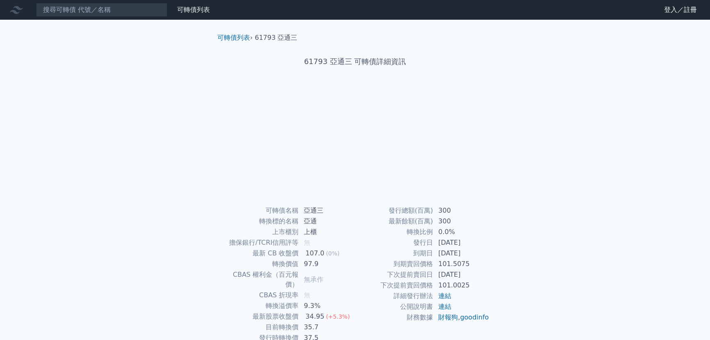  Describe the element at coordinates (260, 305) in the screenshot. I see `td: 轉換溢價率` at that location.